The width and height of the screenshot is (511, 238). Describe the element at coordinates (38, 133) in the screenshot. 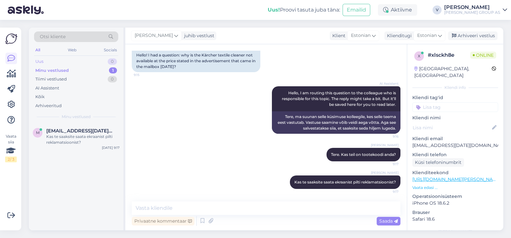

I see `span: m` at that location.